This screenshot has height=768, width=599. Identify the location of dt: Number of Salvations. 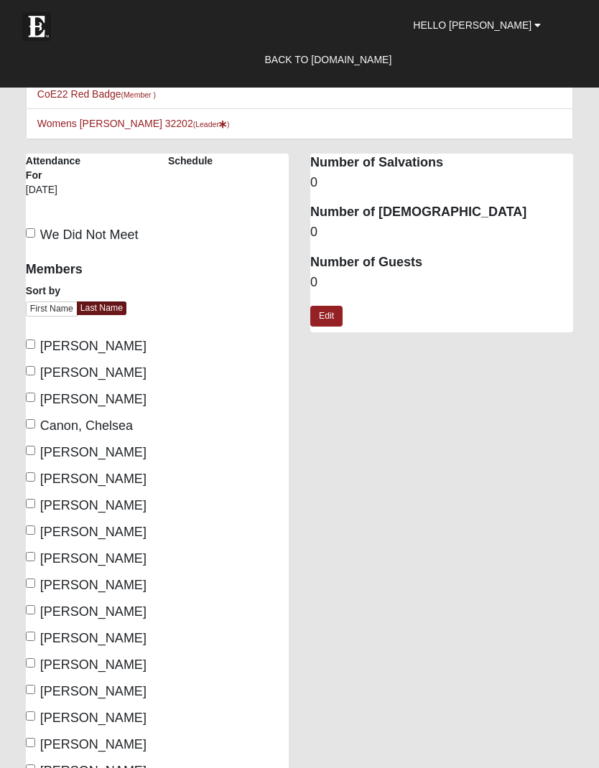
(441, 163).